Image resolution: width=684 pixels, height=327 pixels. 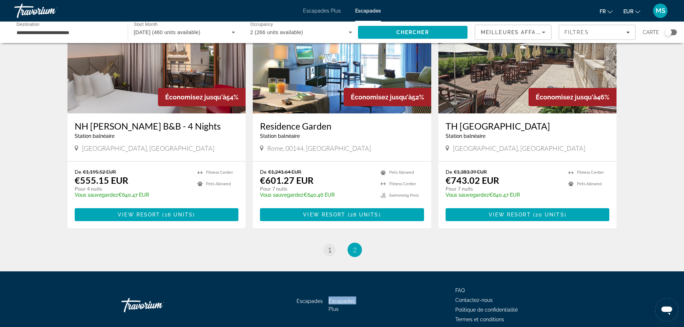 I want to click on span: 16 units, so click(x=179, y=215).